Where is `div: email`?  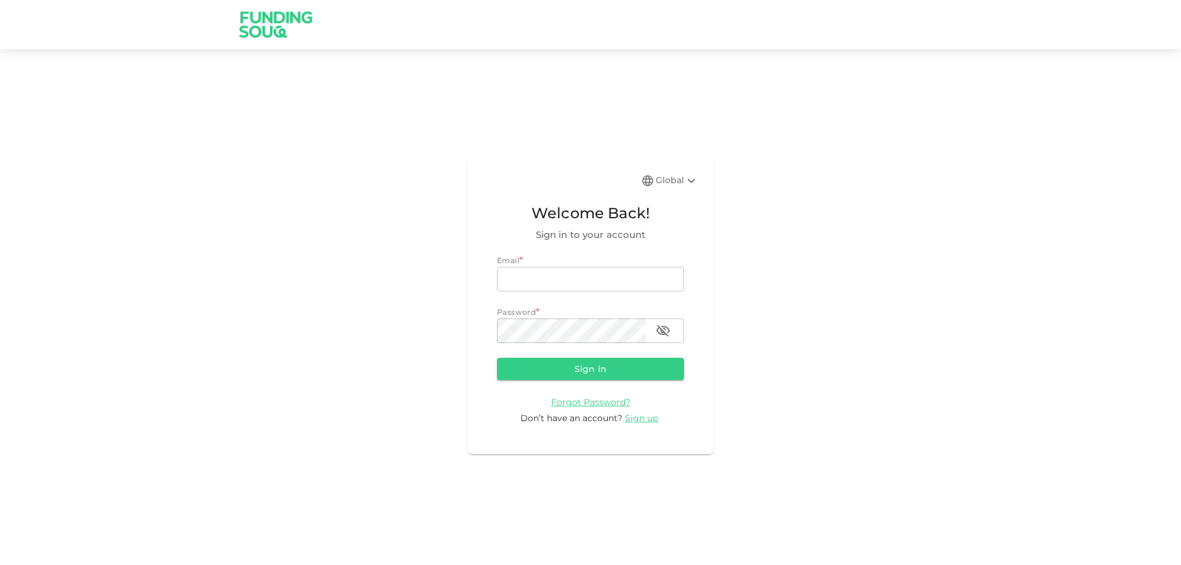
div: email is located at coordinates (591, 279).